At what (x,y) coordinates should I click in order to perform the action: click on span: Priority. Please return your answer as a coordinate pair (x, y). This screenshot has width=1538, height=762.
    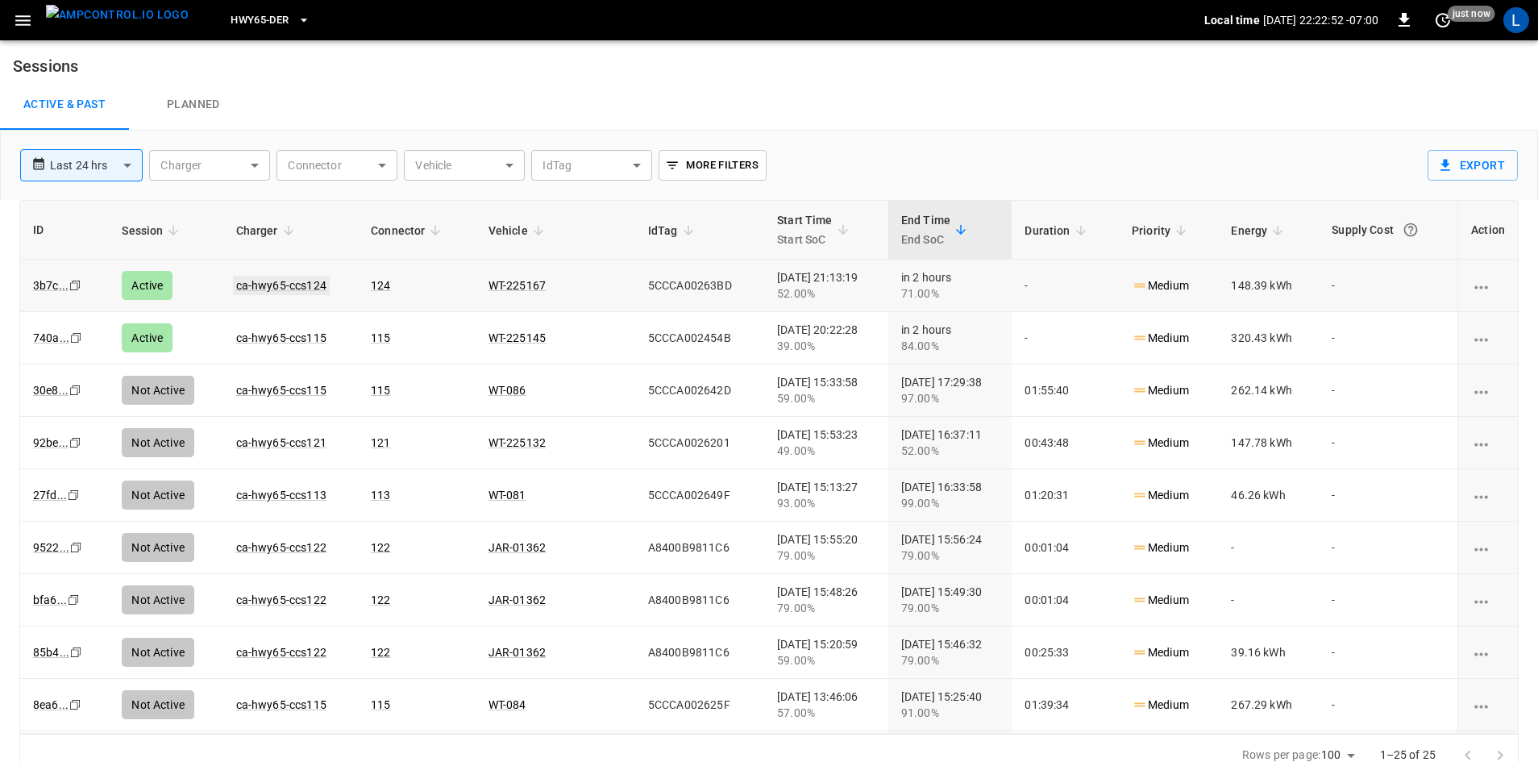
    Looking at the image, I should click on (1162, 231).